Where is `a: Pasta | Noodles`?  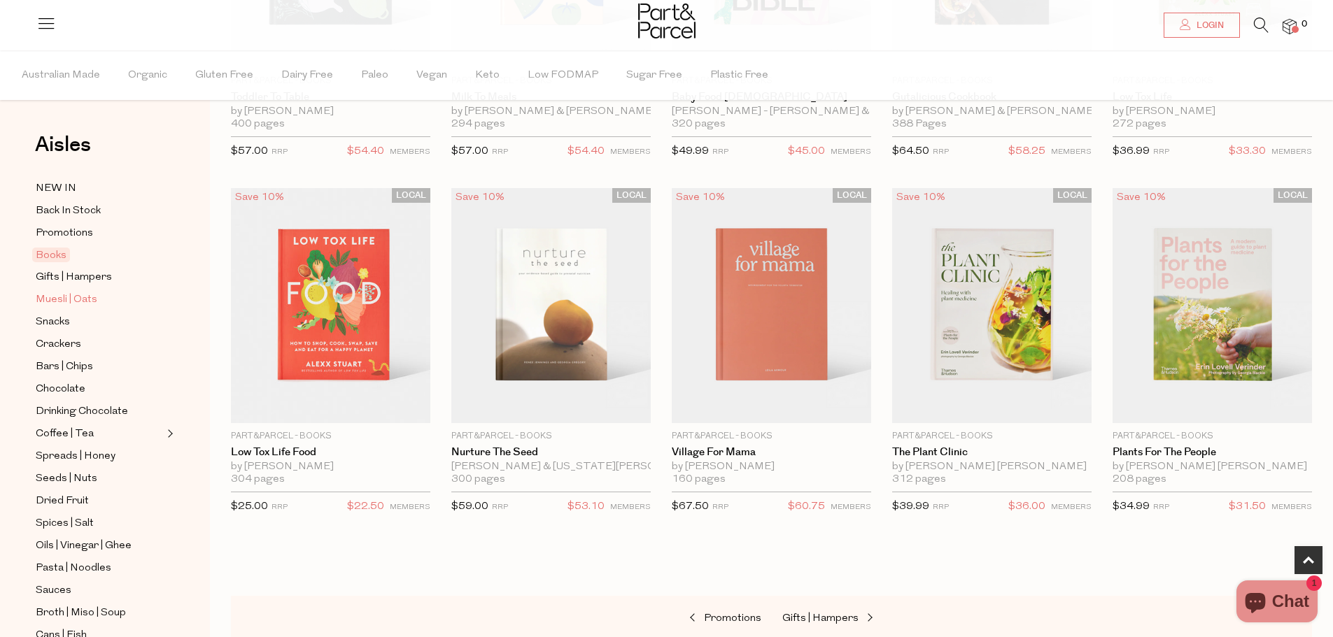 a: Pasta | Noodles is located at coordinates (99, 568).